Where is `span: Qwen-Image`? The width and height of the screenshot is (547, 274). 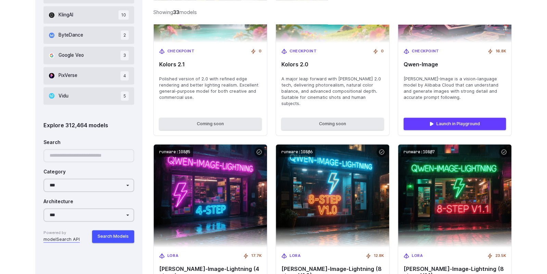
span: Qwen-Image is located at coordinates (454, 64).